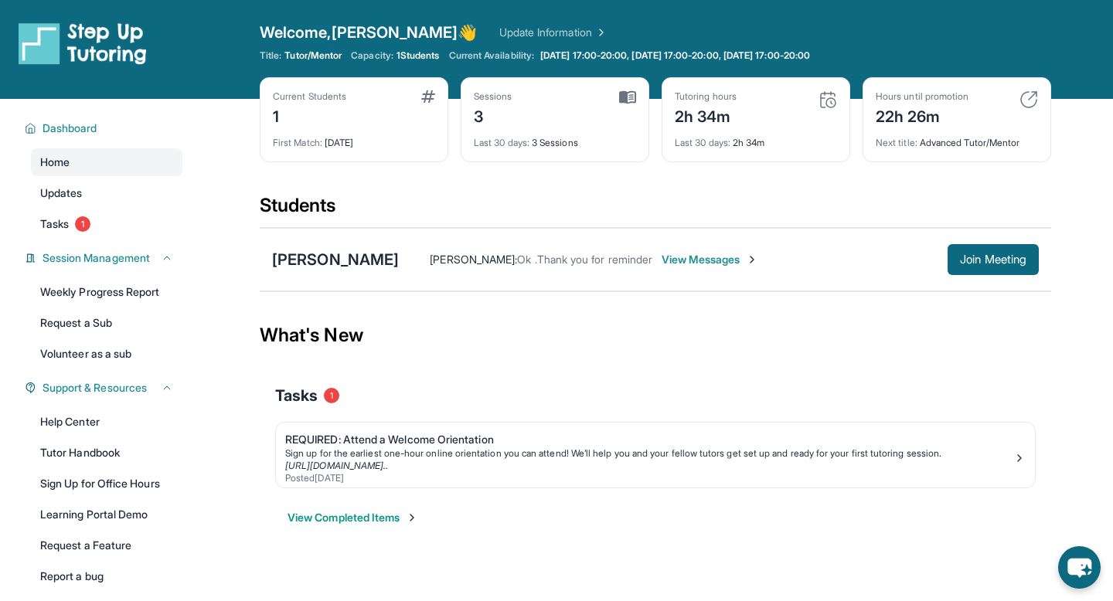  What do you see at coordinates (649, 454) in the screenshot?
I see `div: Sign up for the earliest one-hour online orientation you can attend! We’ll help you and your fell...` at bounding box center [649, 454].